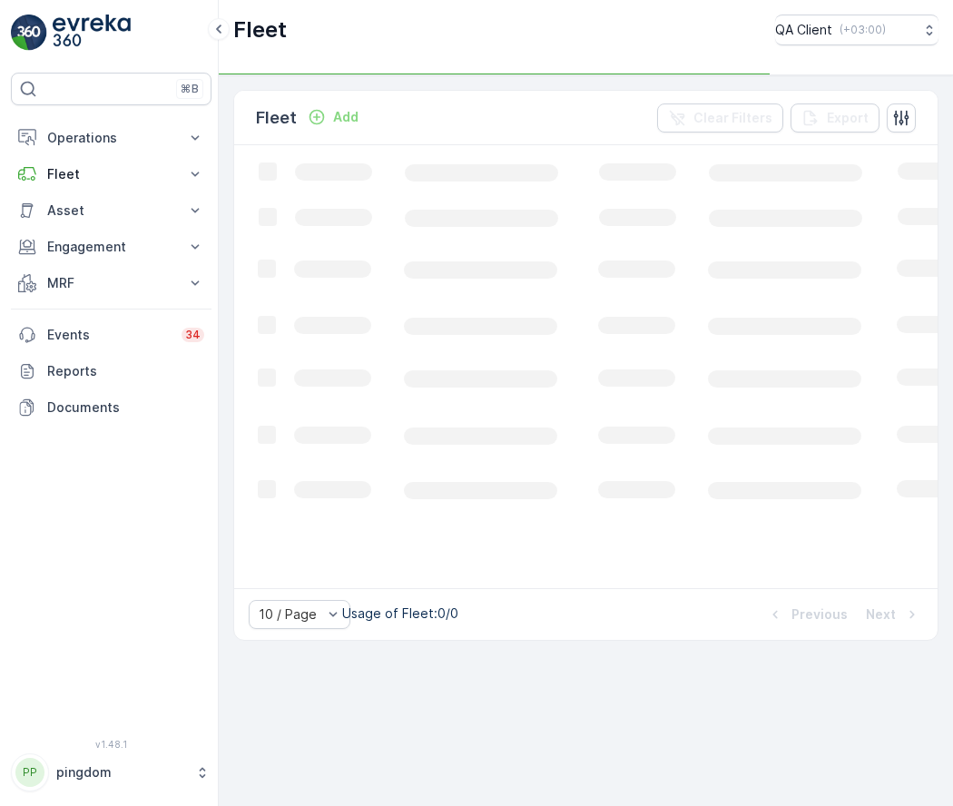 The height and width of the screenshot is (806, 953). I want to click on button: Add, so click(333, 117).